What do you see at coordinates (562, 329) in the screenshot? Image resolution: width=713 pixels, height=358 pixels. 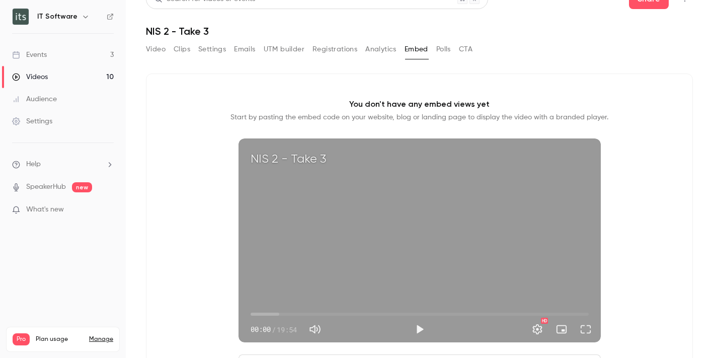 I see `div: Turn on miniplayer` at bounding box center [562, 329].